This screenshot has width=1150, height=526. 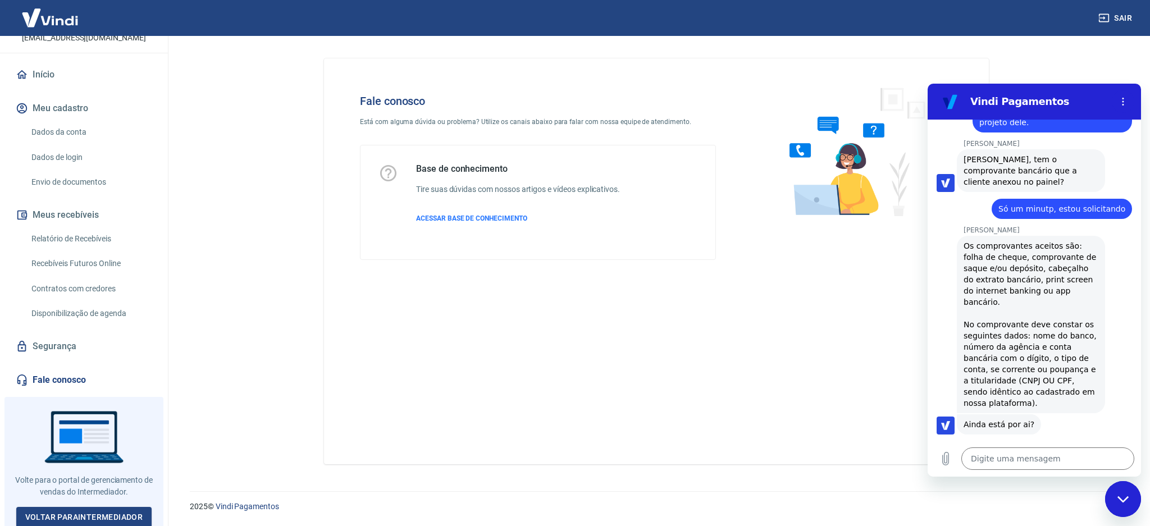 I want to click on button: Meu cadastro, so click(x=84, y=108).